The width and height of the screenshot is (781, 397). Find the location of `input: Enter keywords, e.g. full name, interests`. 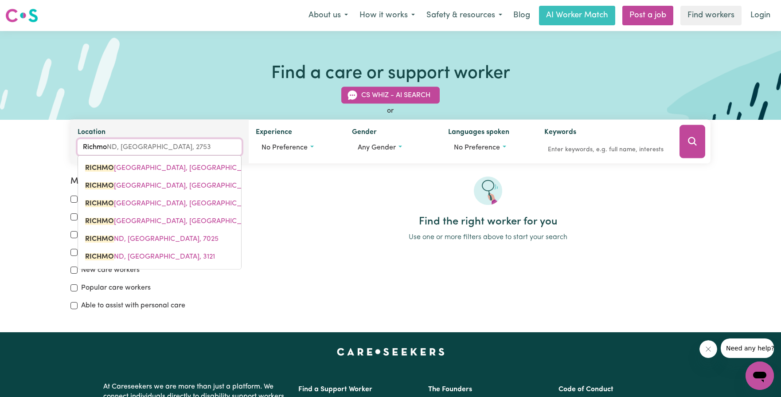

input: Enter keywords, e.g. full name, interests is located at coordinates (605, 149).